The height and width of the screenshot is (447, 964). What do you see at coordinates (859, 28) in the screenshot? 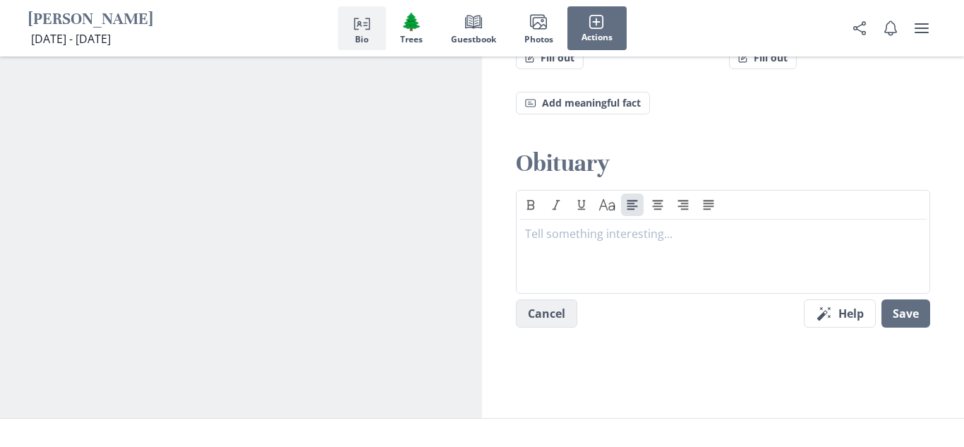
I see `button: Share Obituary` at bounding box center [859, 28].